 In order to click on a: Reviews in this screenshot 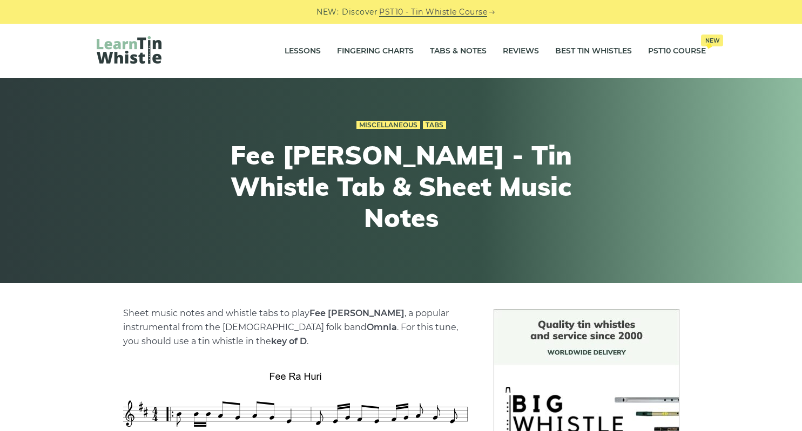, I will do `click(520, 51)`.